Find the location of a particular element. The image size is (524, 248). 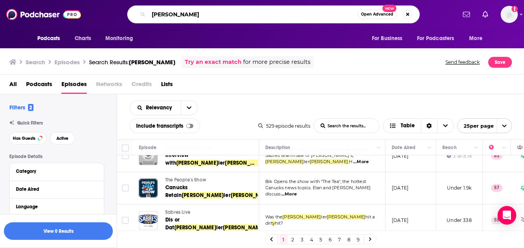

span: Podcasts is located at coordinates (39, 86).